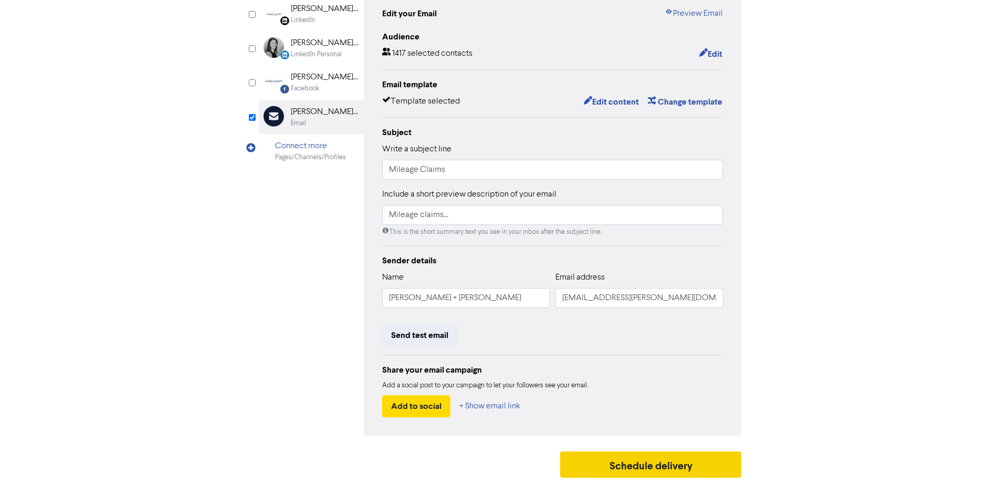 The height and width of the screenshot is (483, 1000). Describe the element at coordinates (580, 277) in the screenshot. I see `label: Email address` at that location.